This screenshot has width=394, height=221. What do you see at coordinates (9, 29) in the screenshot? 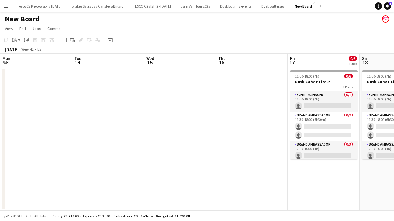
I see `span: View` at bounding box center [9, 29].